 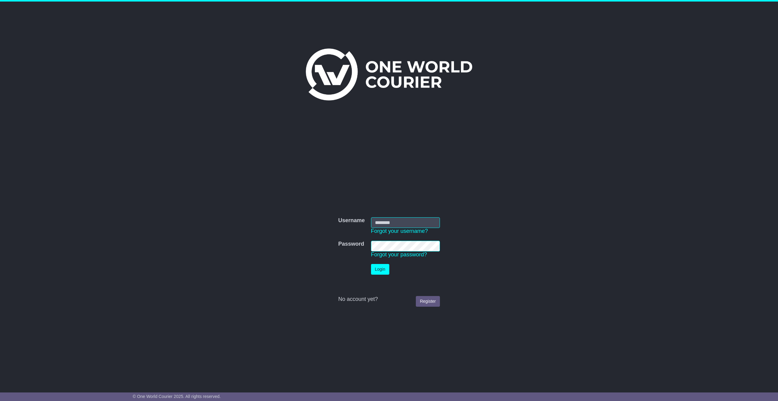 I want to click on a: Forgot your username?, so click(x=399, y=231).